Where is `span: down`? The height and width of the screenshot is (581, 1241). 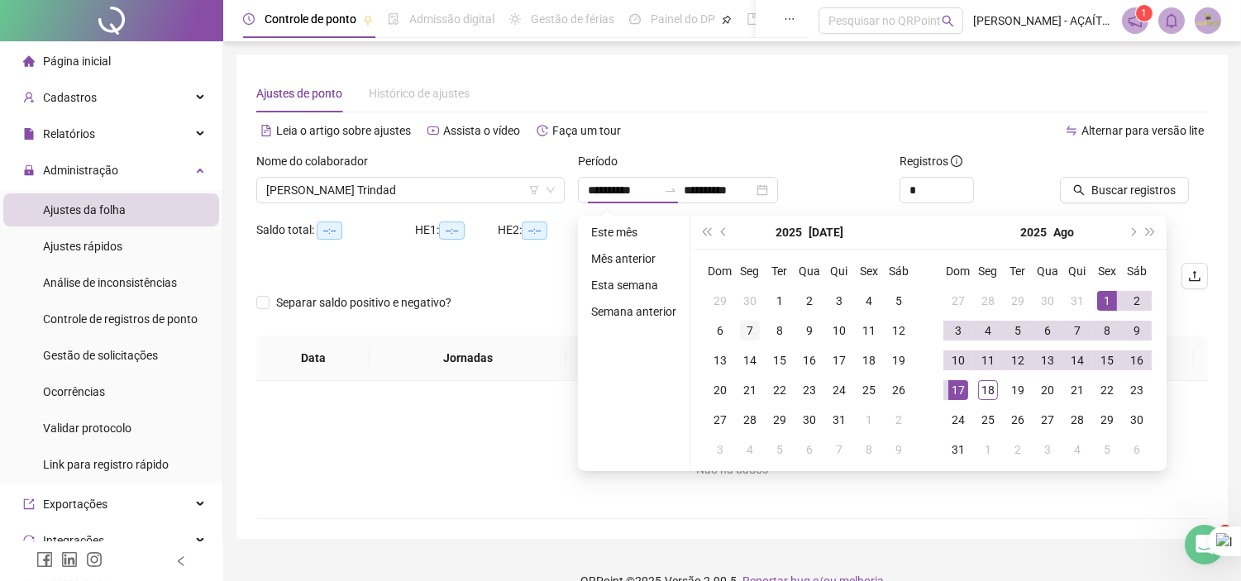 span: down is located at coordinates (550, 190).